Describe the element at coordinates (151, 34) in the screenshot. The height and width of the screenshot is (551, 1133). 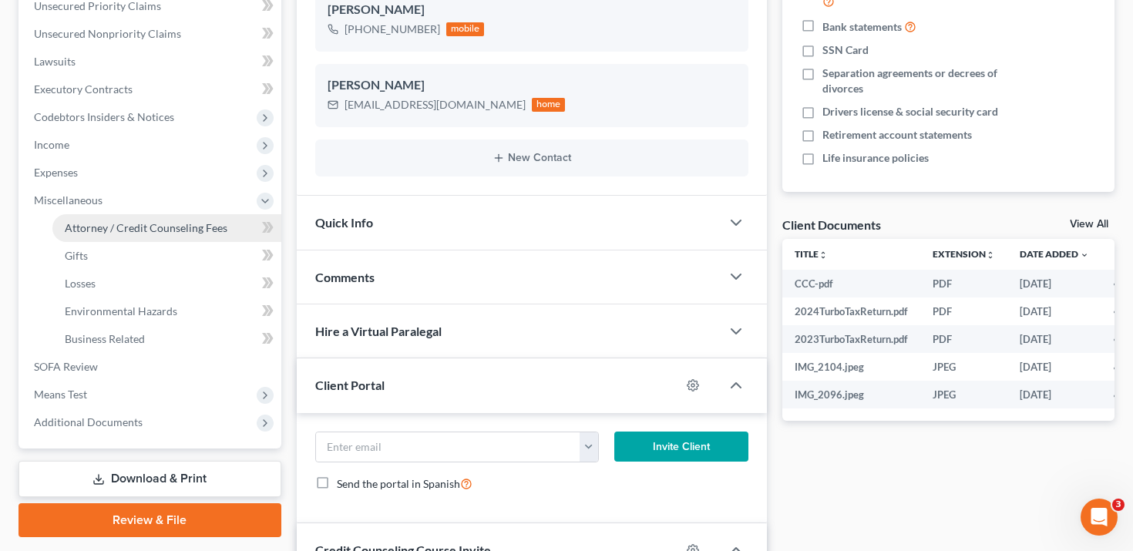
I see `a: Unsecured Nonpriority Claims` at that location.